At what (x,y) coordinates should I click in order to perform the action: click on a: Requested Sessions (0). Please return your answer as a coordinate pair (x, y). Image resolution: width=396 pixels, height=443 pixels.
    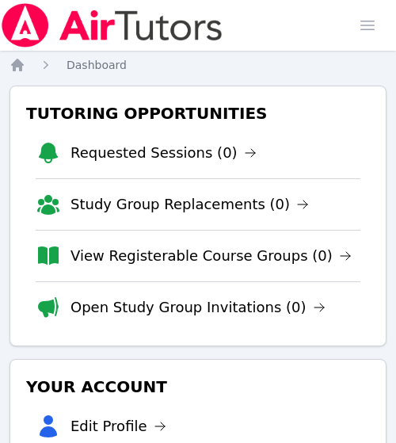
    Looking at the image, I should click on (163, 153).